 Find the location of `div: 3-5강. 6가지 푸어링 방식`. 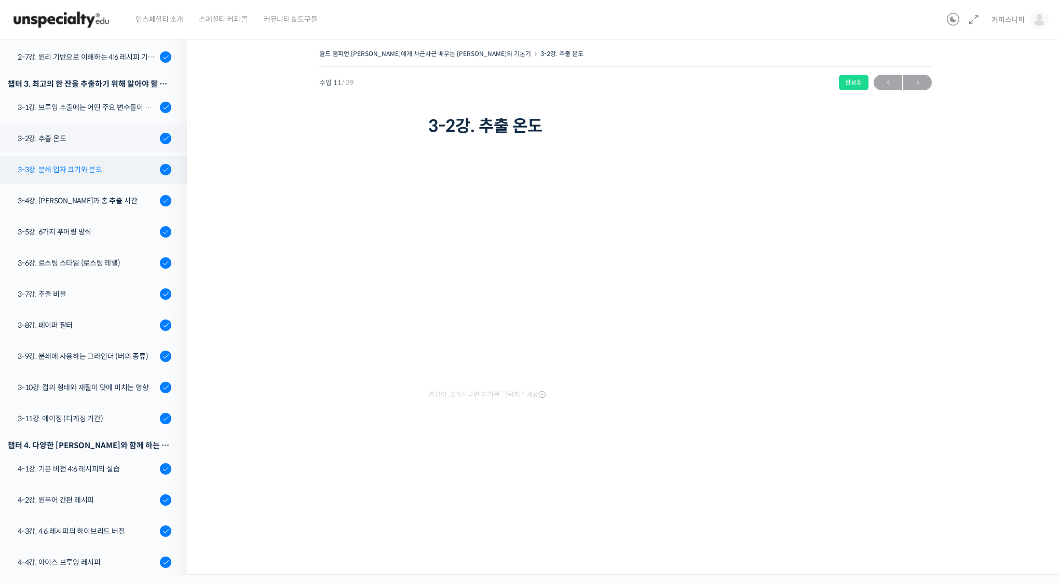

div: 3-5강. 6가지 푸어링 방식 is located at coordinates (87, 232).